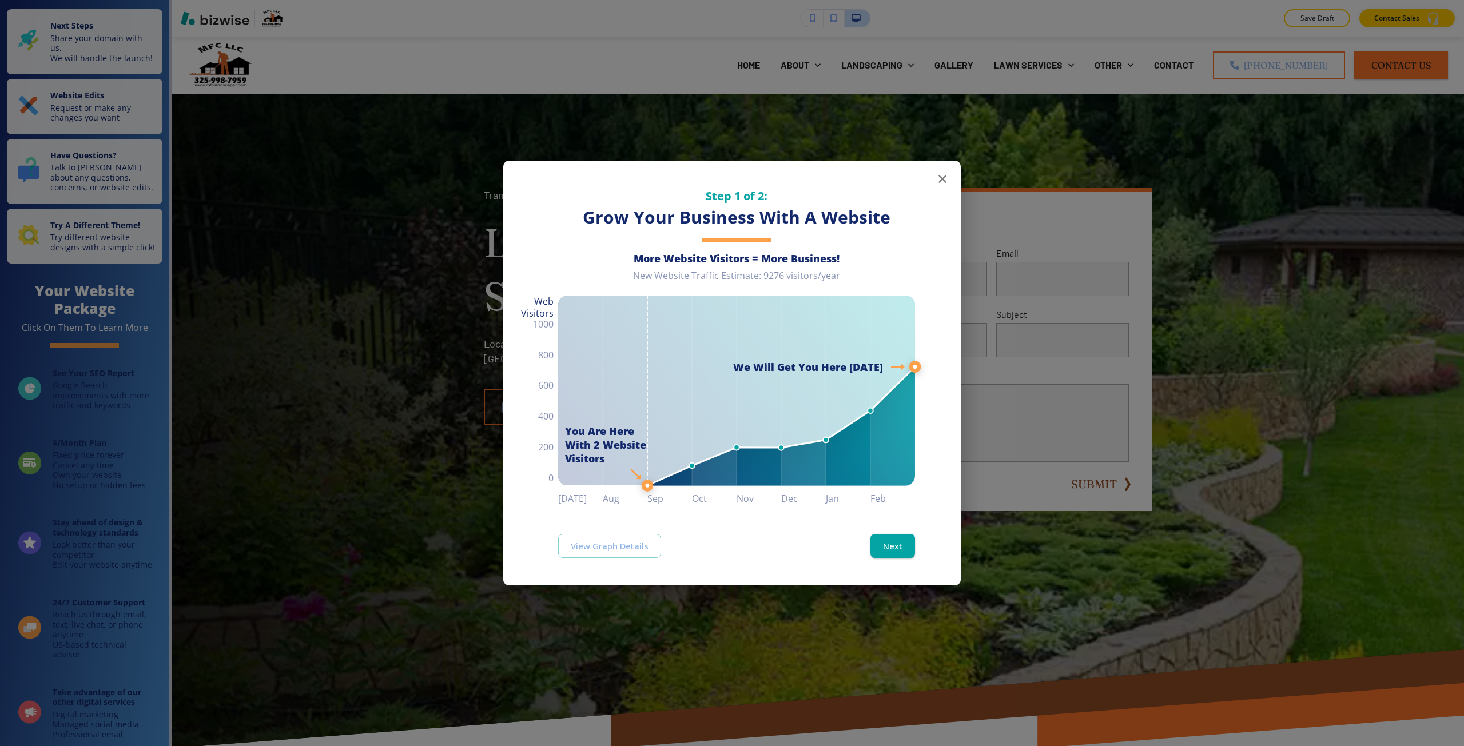 The width and height of the screenshot is (1464, 746). I want to click on h6: Feb, so click(893, 499).